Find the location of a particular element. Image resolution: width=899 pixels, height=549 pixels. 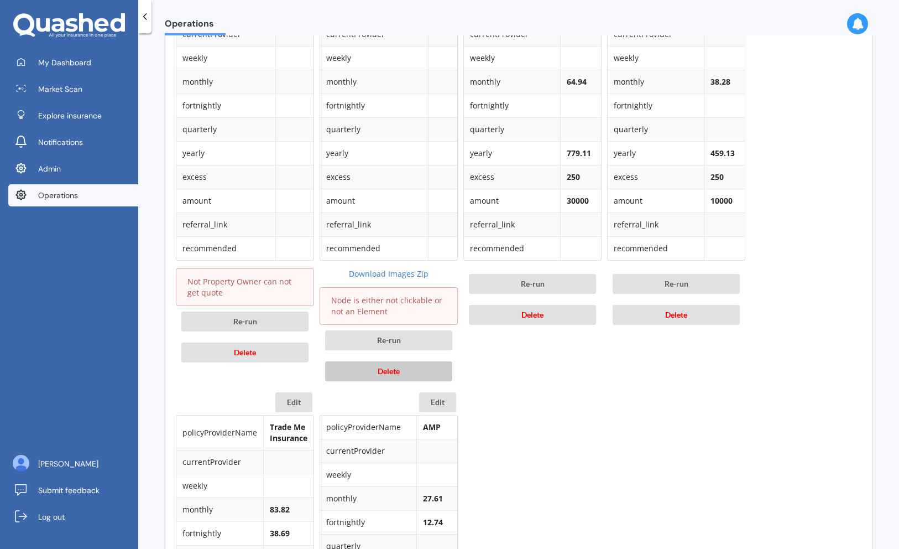

span: My Dashboard is located at coordinates (65, 63).